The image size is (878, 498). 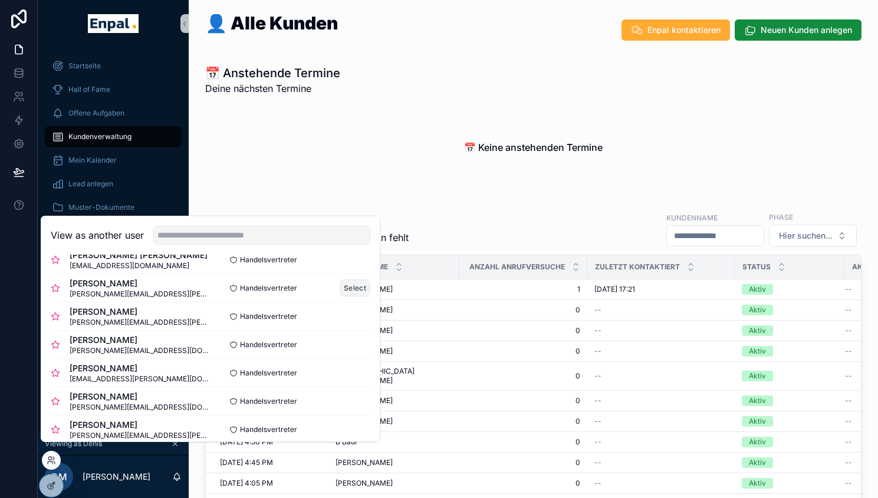 What do you see at coordinates (91, 184) in the screenshot?
I see `span: Lead anlegen` at bounding box center [91, 184].